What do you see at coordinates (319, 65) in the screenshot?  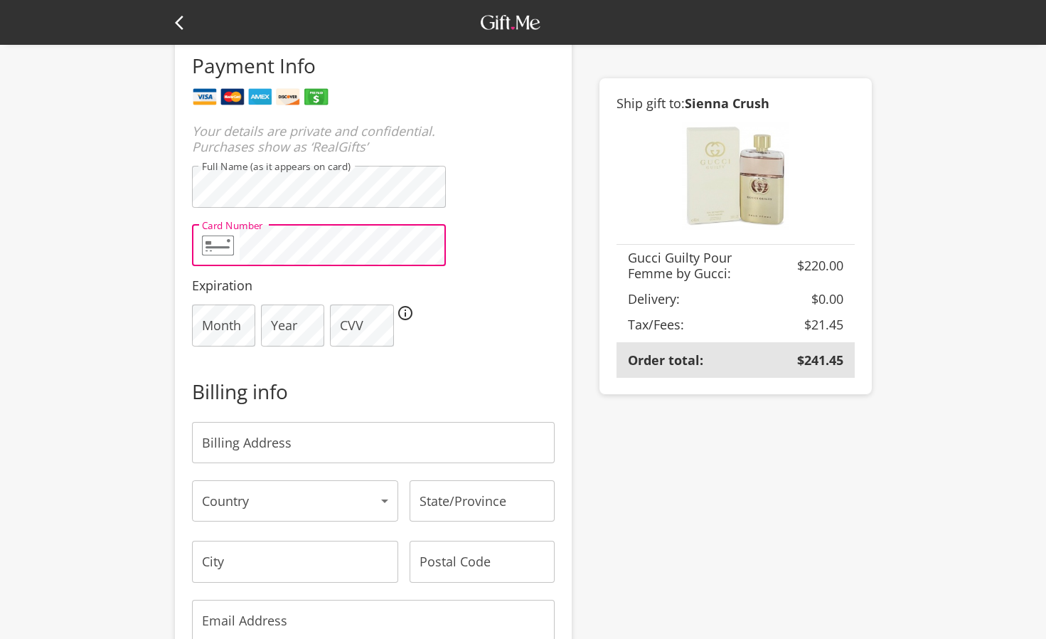 I see `p: Payment Info` at bounding box center [319, 65].